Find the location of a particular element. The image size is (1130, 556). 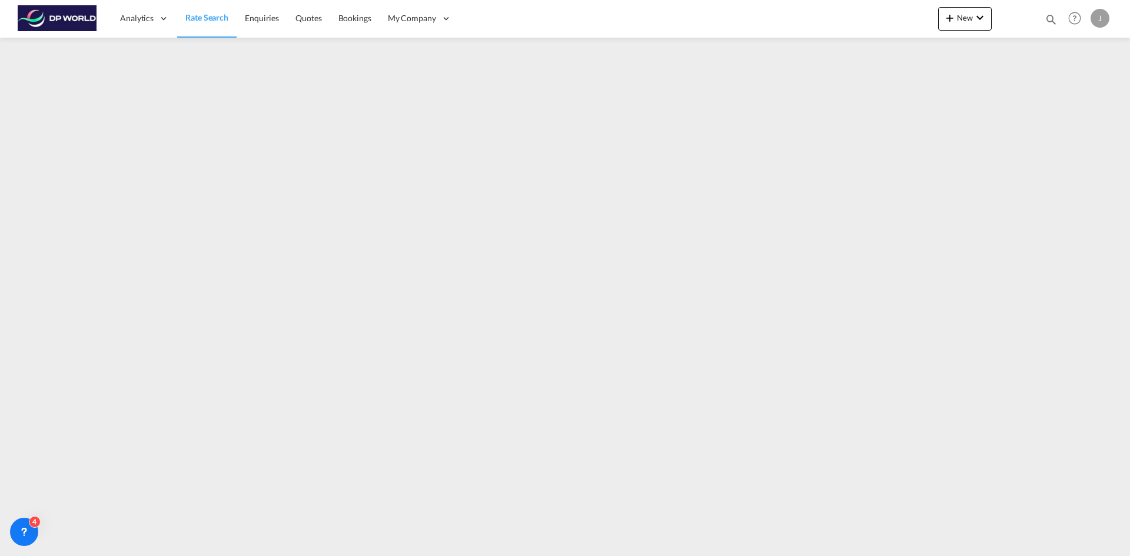

md-icon: icon-chevron-down is located at coordinates (980, 18).